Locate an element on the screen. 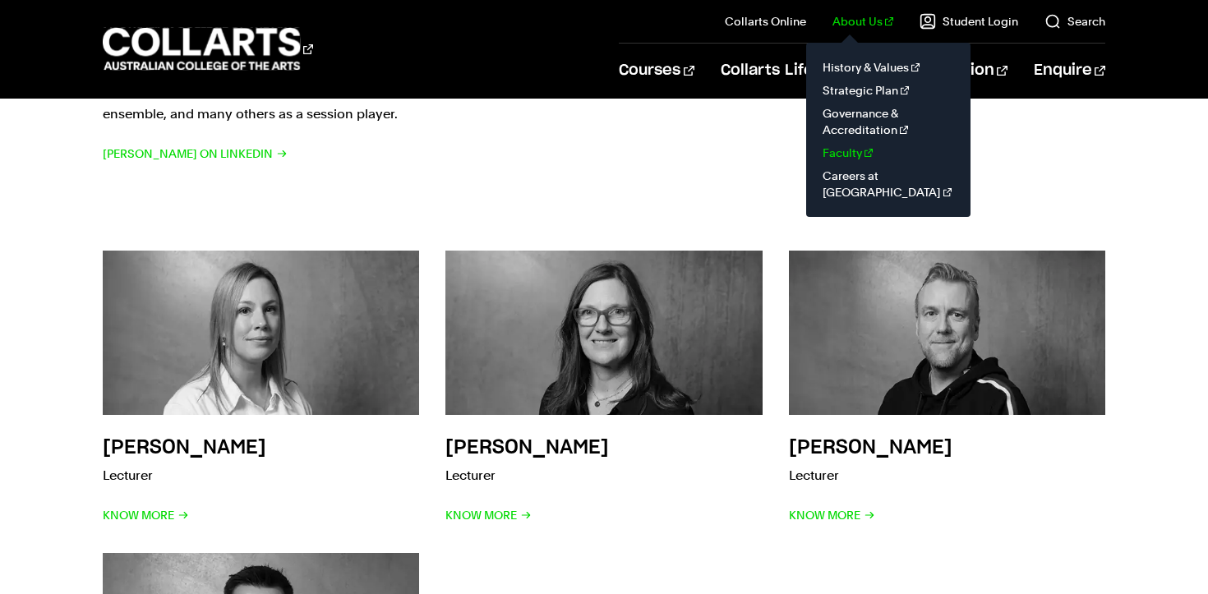 Image resolution: width=1208 pixels, height=594 pixels. div: Go to homepage is located at coordinates (208, 48).